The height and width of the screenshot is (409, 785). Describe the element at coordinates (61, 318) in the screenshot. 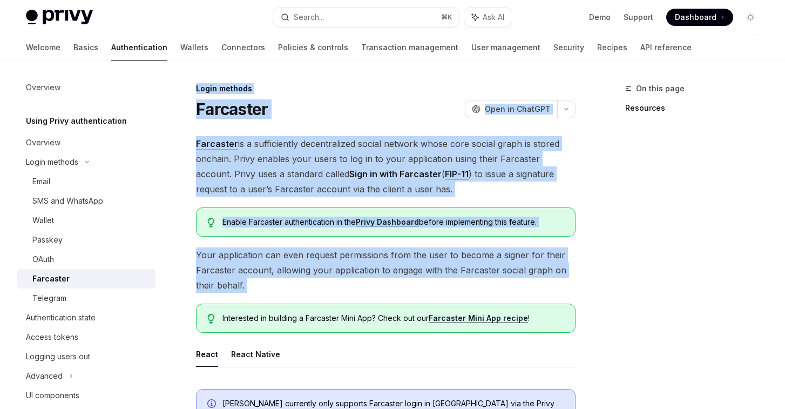

I see `div: Authentication state` at that location.